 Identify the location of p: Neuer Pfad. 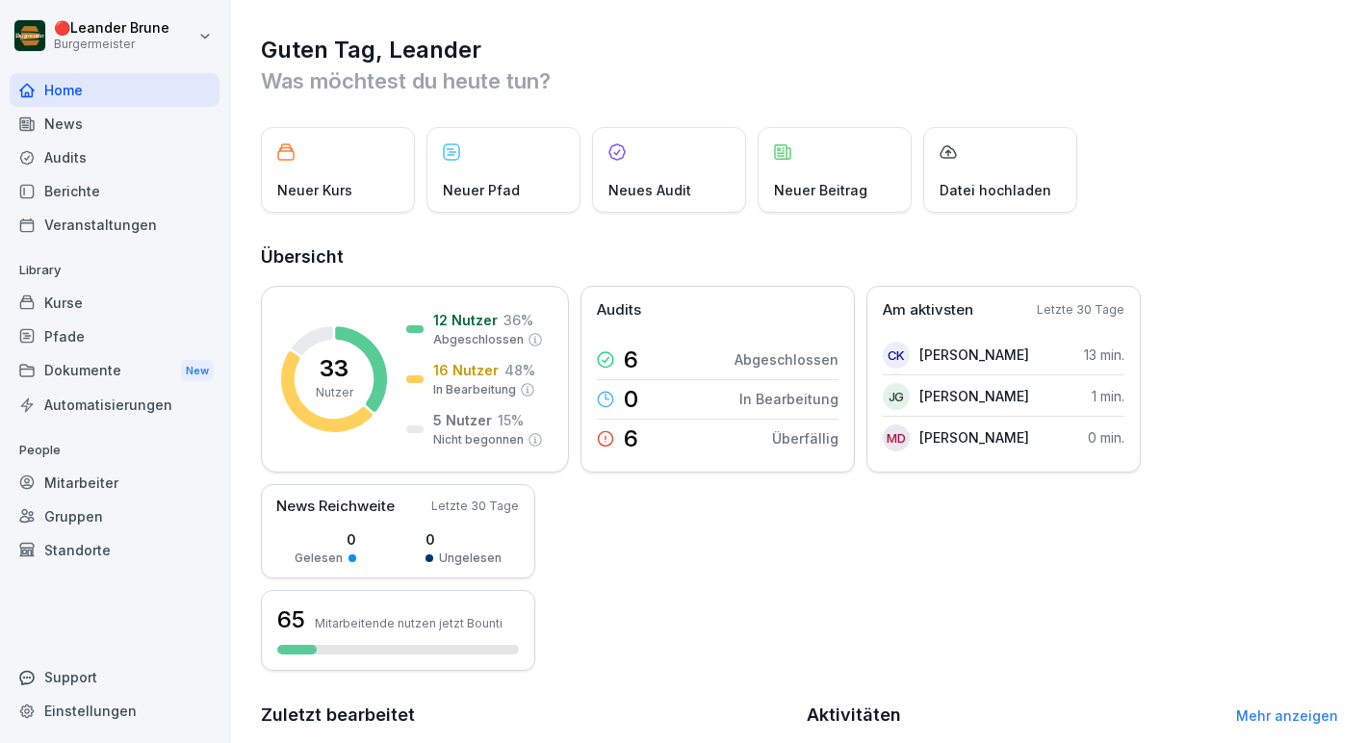
(481, 190).